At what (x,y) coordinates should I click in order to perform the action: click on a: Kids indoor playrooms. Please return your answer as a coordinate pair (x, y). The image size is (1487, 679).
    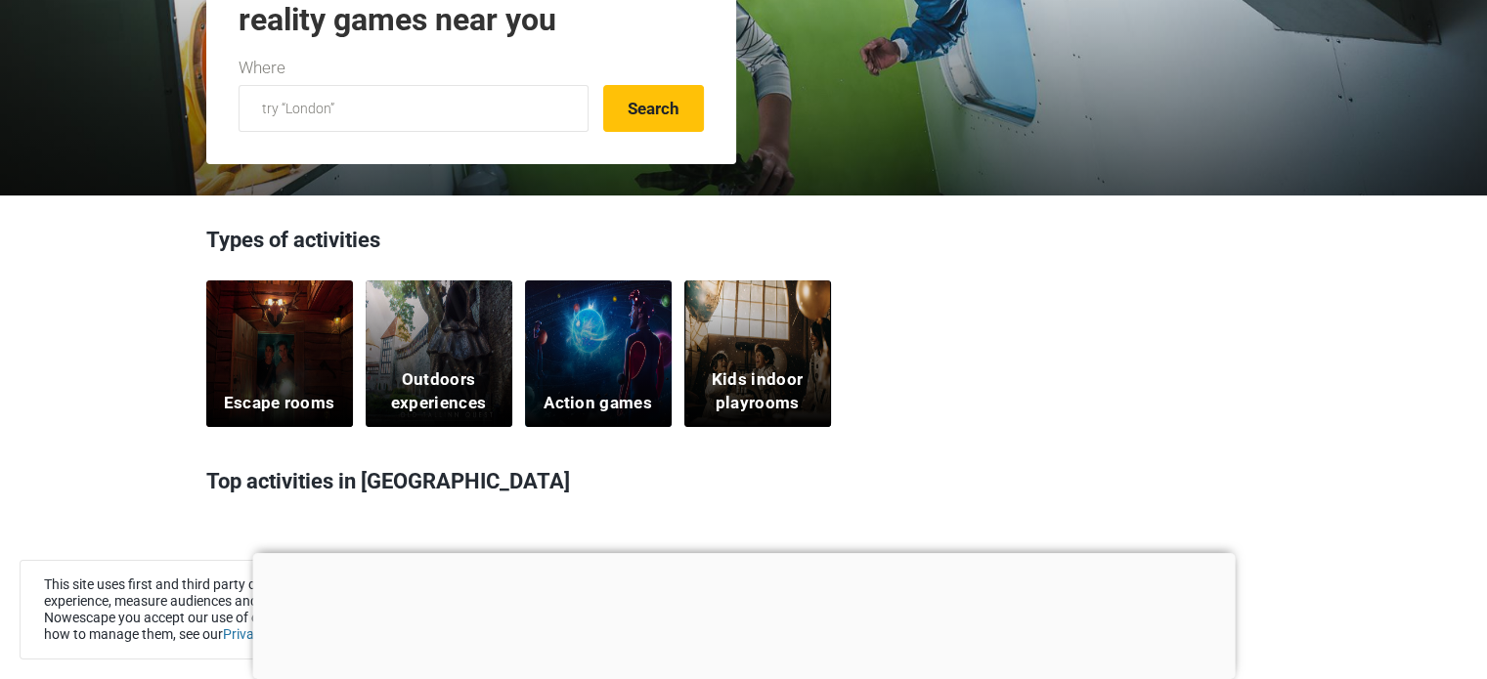
    Looking at the image, I should click on (758, 354).